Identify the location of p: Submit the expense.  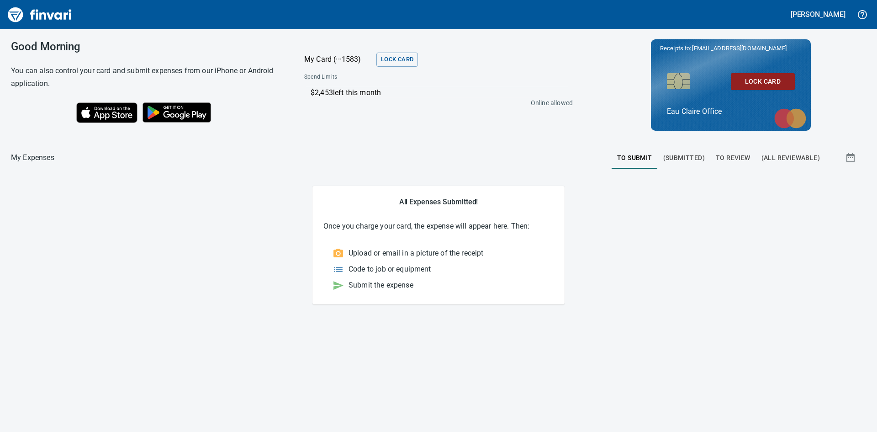
(381, 285).